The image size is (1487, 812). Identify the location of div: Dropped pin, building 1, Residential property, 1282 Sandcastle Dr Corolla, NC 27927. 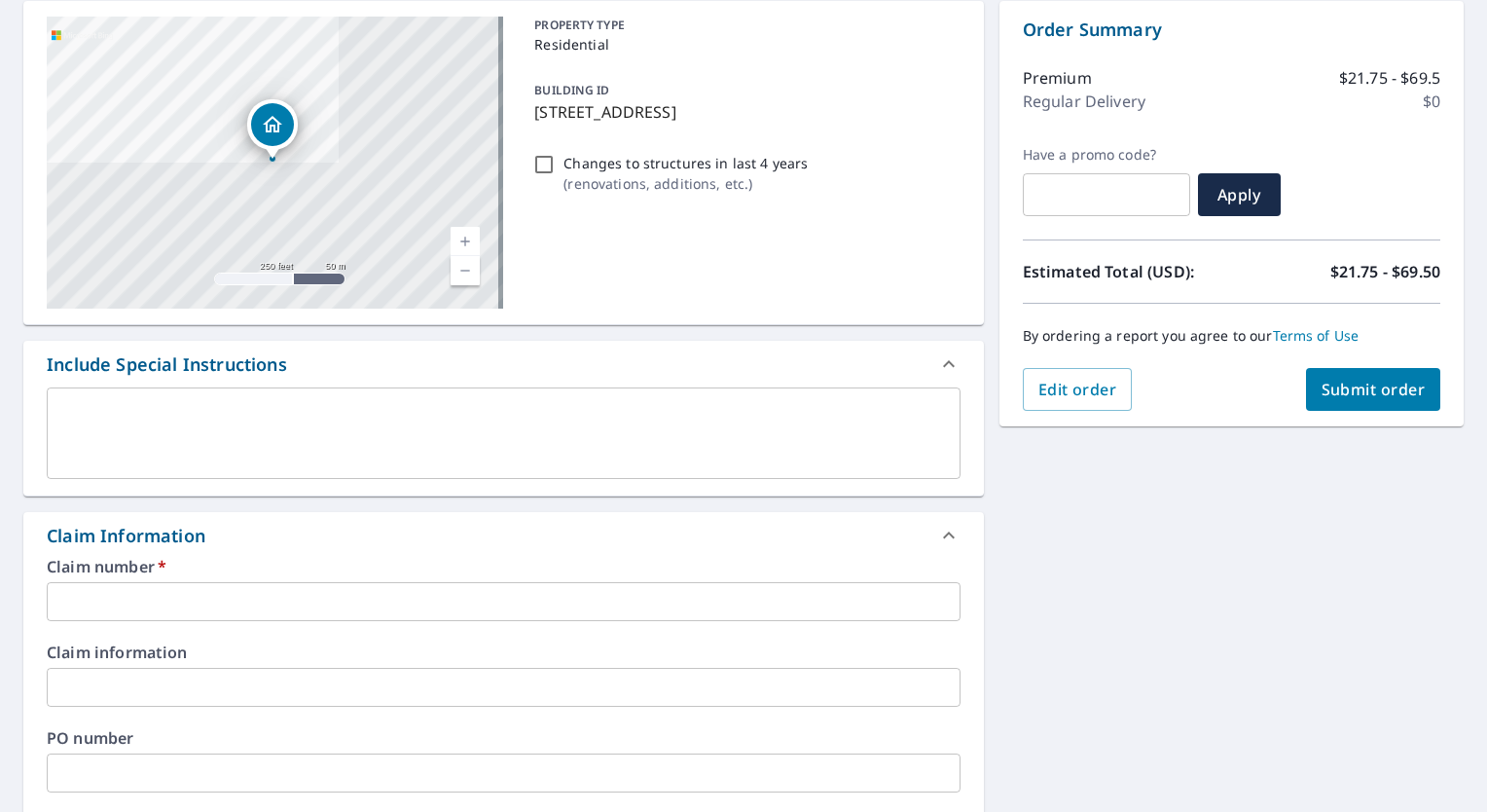
(272, 130).